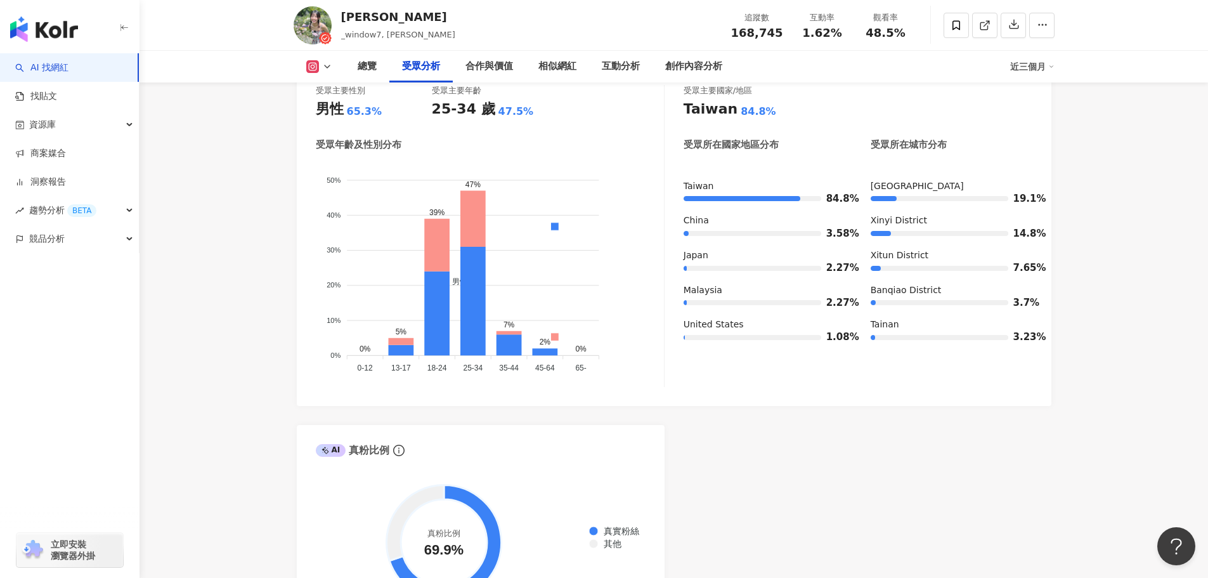 The height and width of the screenshot is (578, 1208). What do you see at coordinates (436, 368) in the screenshot?
I see `tspan: 18-24` at bounding box center [436, 368].